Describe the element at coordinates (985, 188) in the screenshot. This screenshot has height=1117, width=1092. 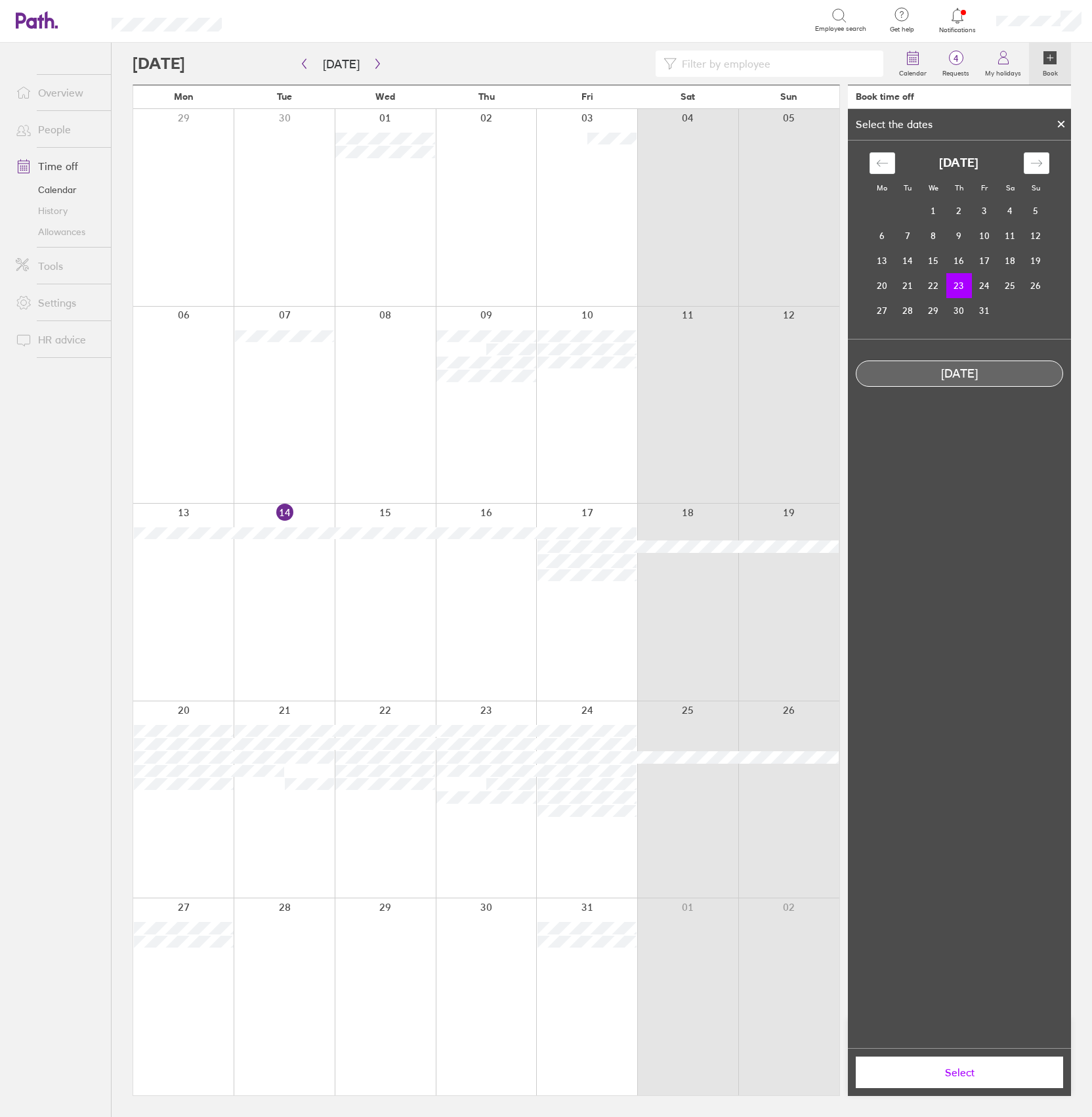
I see `small: Fr` at that location.